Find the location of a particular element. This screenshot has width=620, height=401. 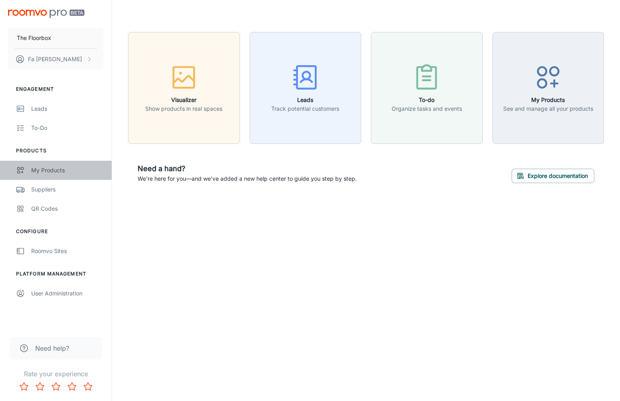

h6: My Products is located at coordinates (548, 100).